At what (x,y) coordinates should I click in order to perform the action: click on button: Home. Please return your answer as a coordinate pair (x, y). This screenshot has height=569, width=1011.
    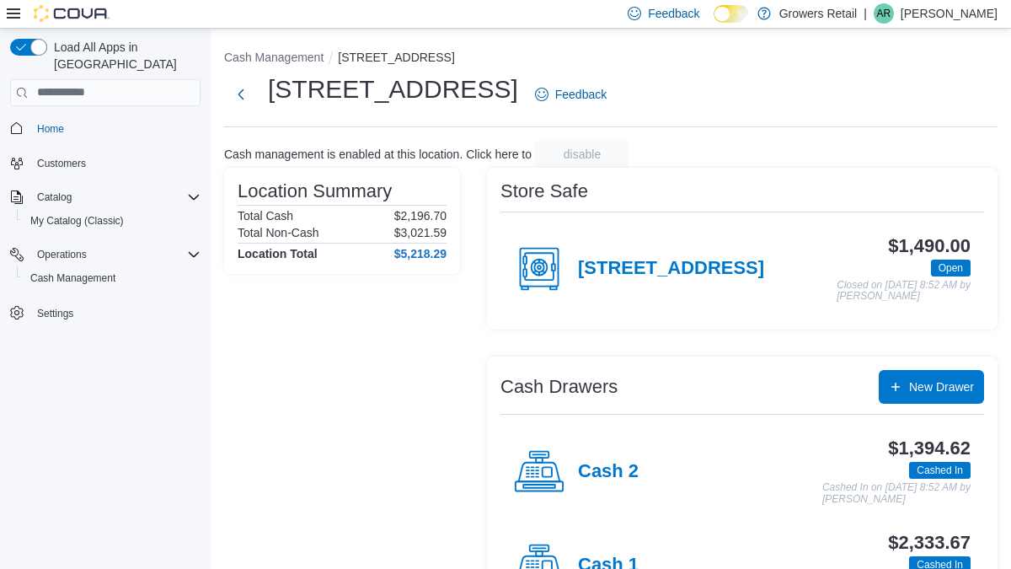
    Looking at the image, I should click on (105, 128).